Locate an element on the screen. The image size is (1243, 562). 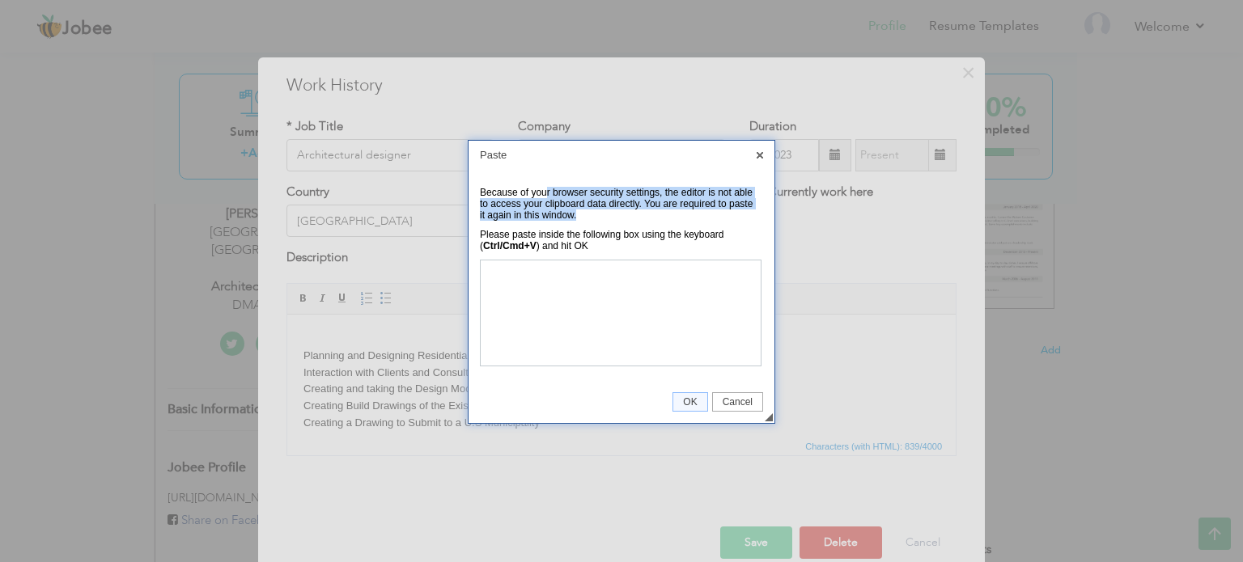
a: Close is located at coordinates (760, 155).